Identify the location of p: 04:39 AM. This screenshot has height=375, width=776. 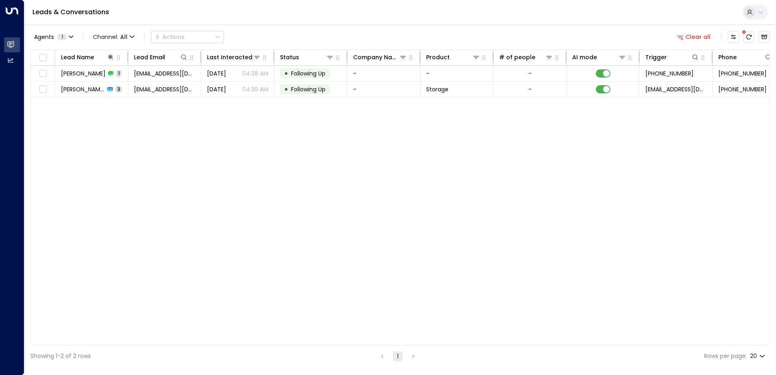
(255, 89).